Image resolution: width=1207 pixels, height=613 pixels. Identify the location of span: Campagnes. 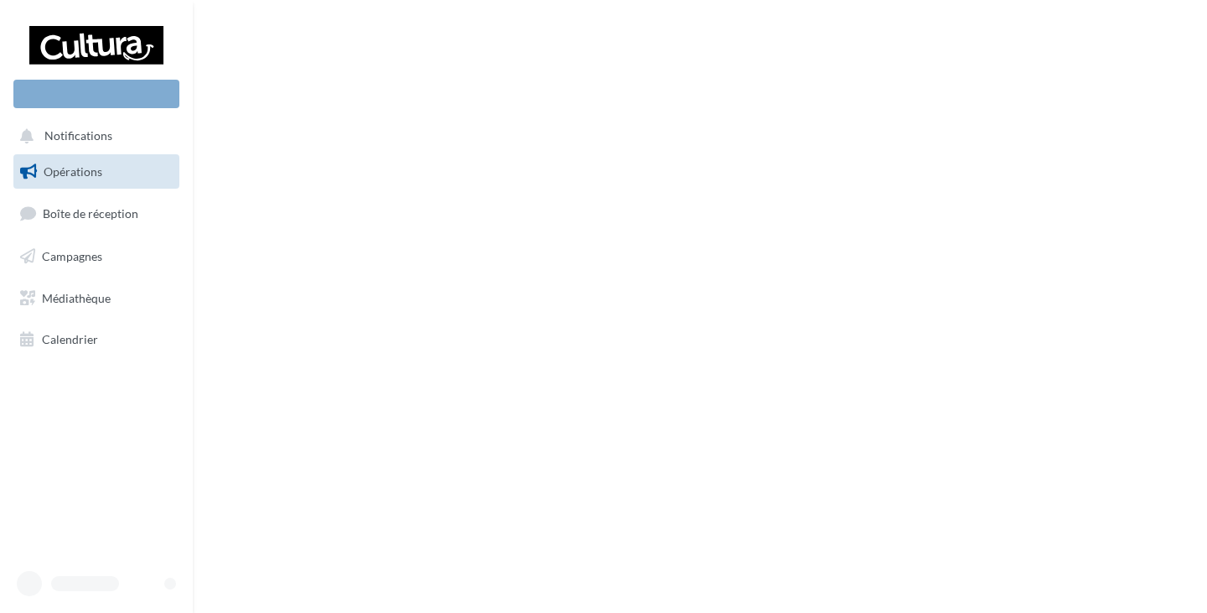
(72, 256).